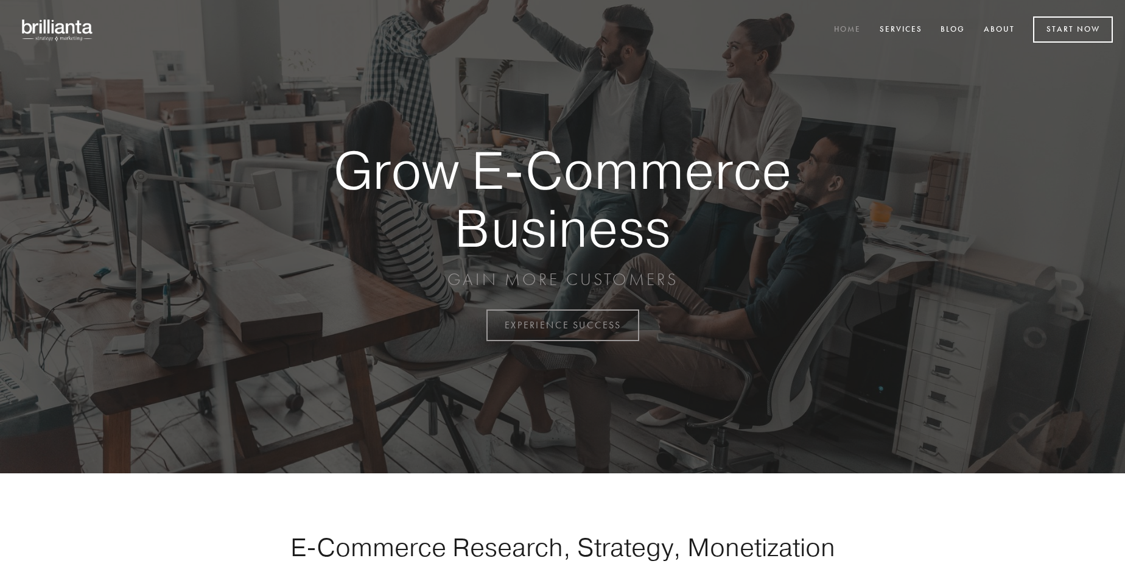 The image size is (1125, 572). What do you see at coordinates (901, 30) in the screenshot?
I see `a: Services` at bounding box center [901, 30].